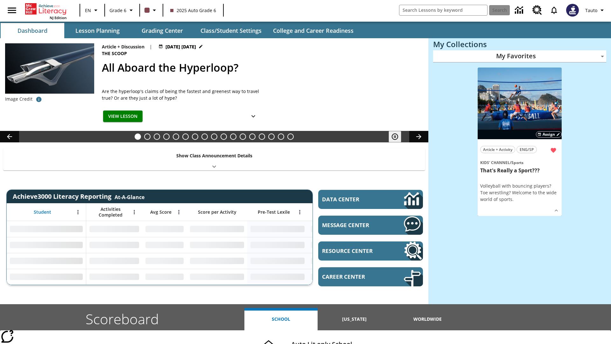 This screenshot has width=611, height=344. Describe the element at coordinates (572, 10) in the screenshot. I see `button: Select a new avatar` at that location.